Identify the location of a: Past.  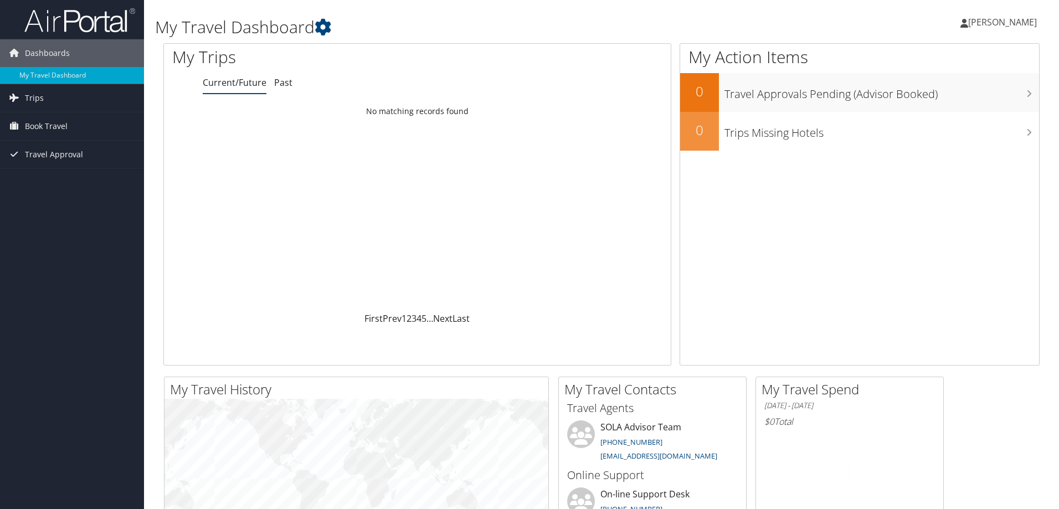
(283, 83).